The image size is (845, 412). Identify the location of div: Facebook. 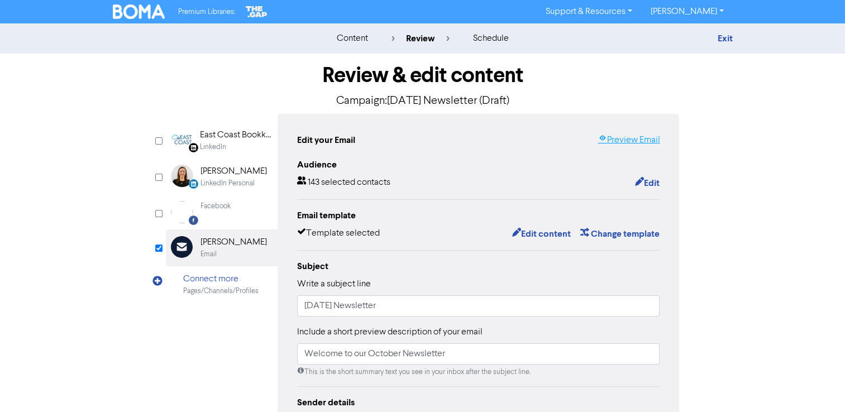
(216, 206).